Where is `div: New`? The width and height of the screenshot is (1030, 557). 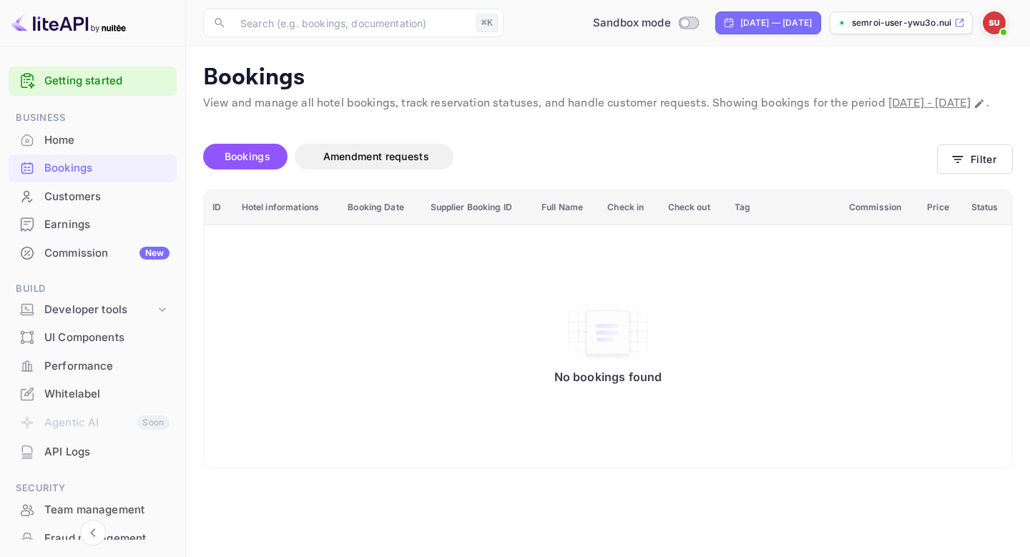 div: New is located at coordinates (154, 253).